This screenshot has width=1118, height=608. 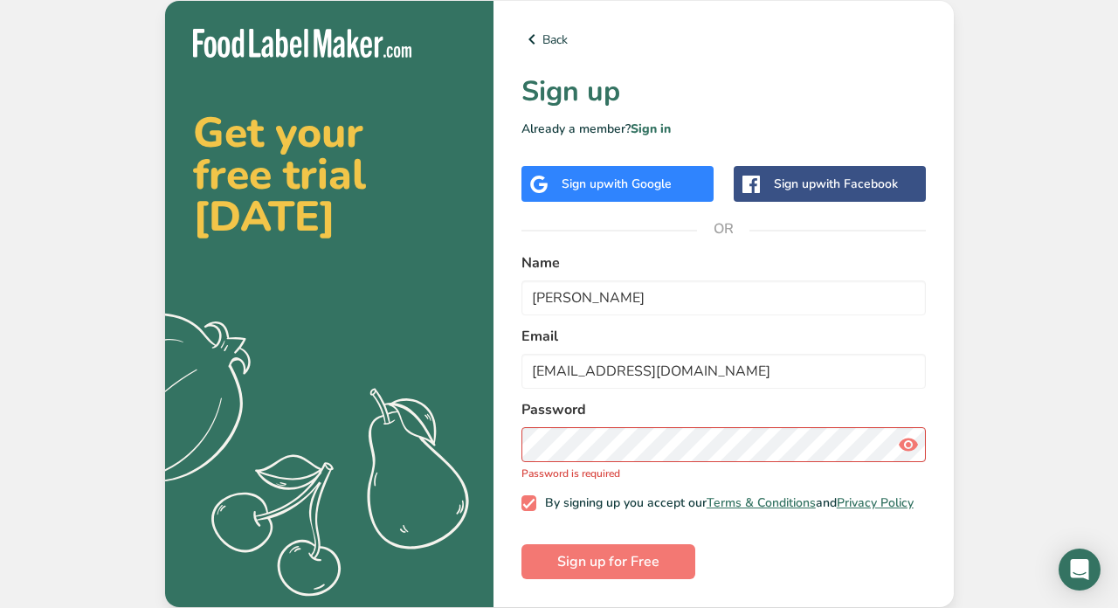 What do you see at coordinates (608, 562) in the screenshot?
I see `button: Sign up for Free` at bounding box center [608, 562].